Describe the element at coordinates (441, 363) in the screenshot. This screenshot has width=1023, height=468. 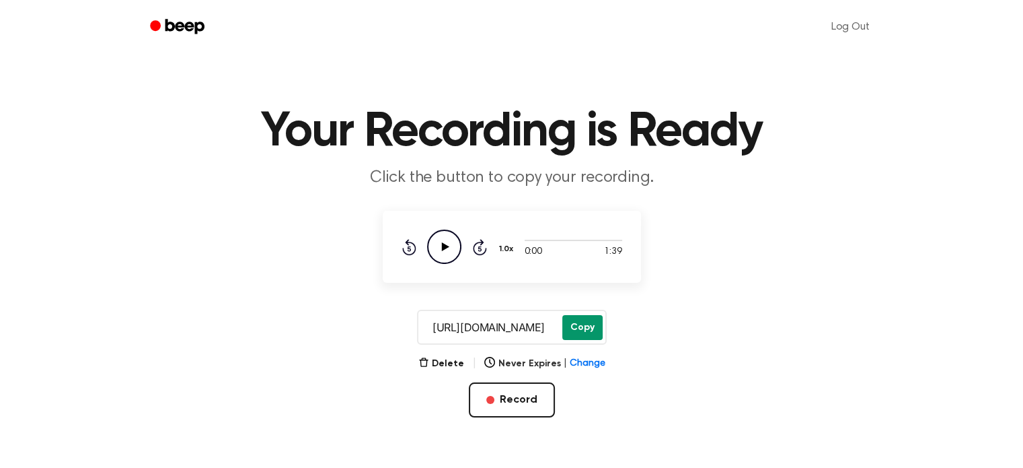
I see `button: Delete` at that location.